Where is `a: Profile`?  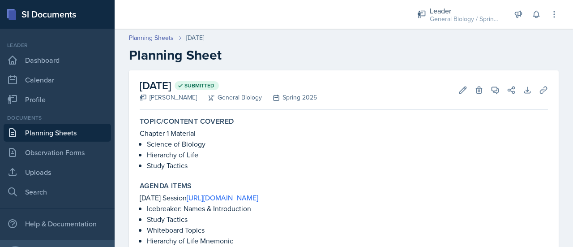 a: Profile is located at coordinates (57, 99).